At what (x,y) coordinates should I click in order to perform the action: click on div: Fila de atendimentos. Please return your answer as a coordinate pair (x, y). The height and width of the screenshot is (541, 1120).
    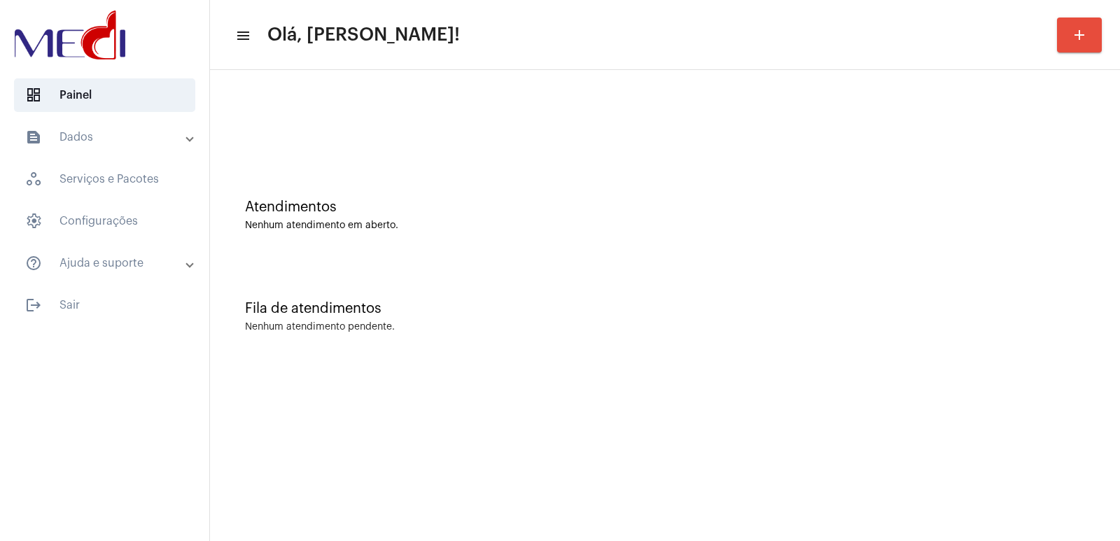
    Looking at the image, I should click on (665, 309).